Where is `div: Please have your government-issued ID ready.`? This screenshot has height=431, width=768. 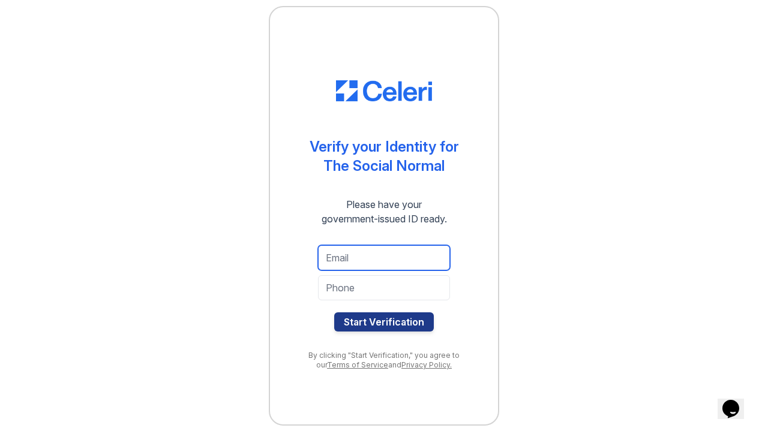
div: Please have your government-issued ID ready. is located at coordinates (384, 212).